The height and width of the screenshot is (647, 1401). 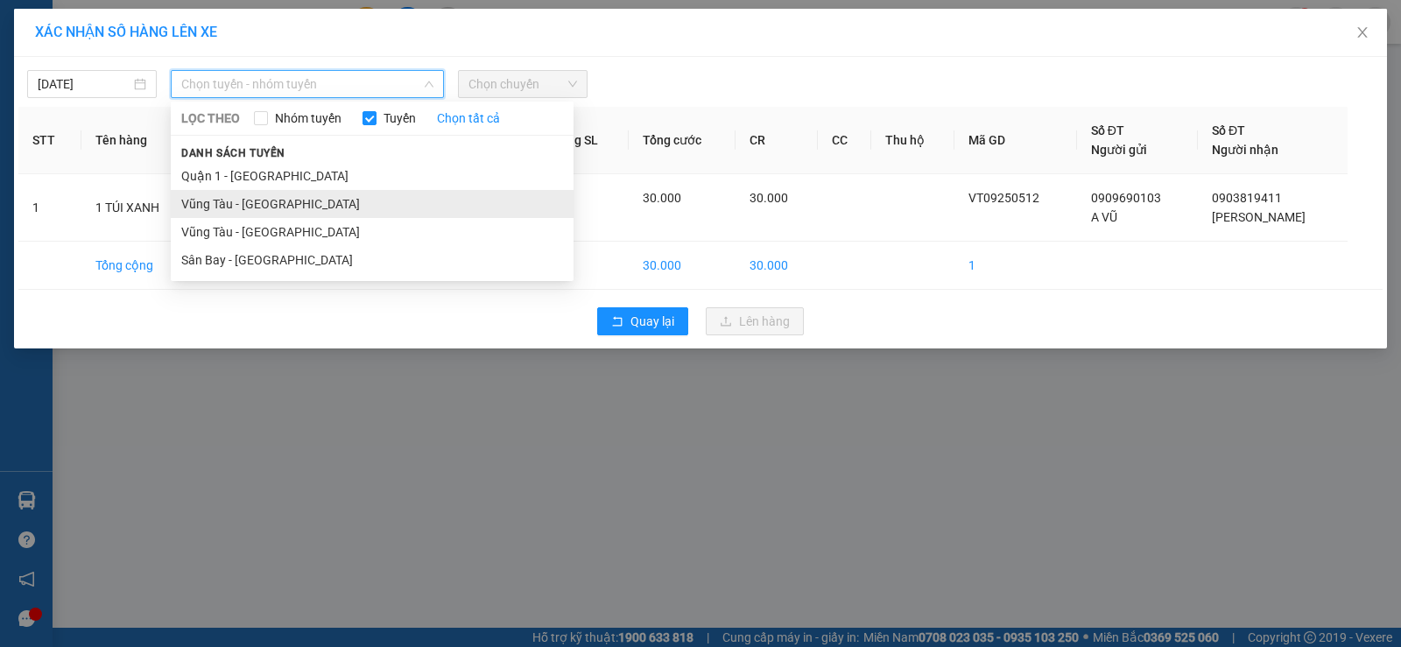 What do you see at coordinates (126, 32) in the screenshot?
I see `span: XÁC NHẬN SỐ HÀNG LÊN XE` at bounding box center [126, 32].